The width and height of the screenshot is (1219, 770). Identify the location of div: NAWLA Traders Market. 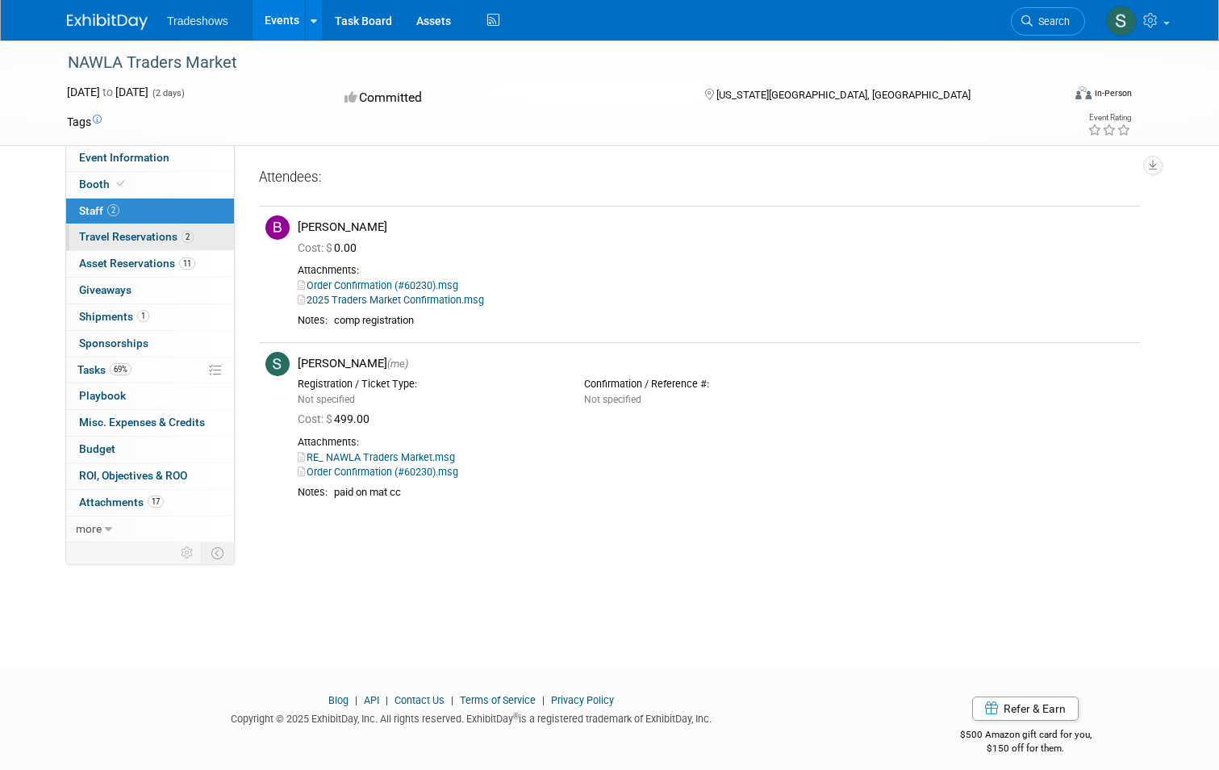
(552, 63).